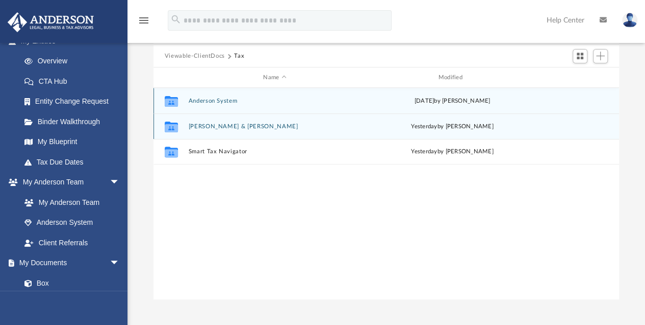  What do you see at coordinates (453, 78) in the screenshot?
I see `div: Modified` at bounding box center [453, 78].